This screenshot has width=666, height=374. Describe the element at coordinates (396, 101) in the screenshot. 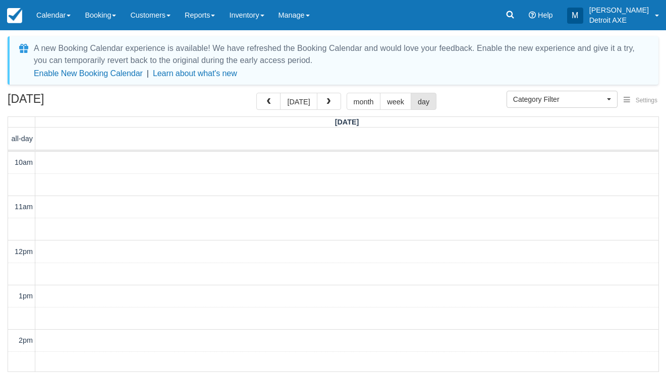

I see `button: week` at that location.